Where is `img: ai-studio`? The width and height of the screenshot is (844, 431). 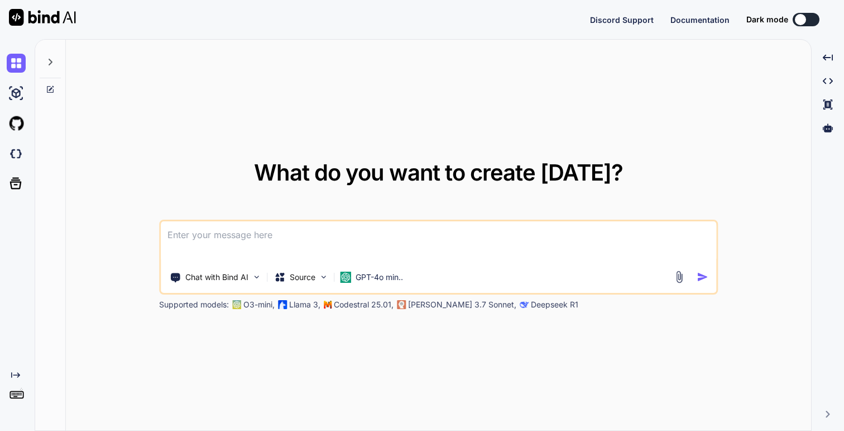 img: ai-studio is located at coordinates (16, 93).